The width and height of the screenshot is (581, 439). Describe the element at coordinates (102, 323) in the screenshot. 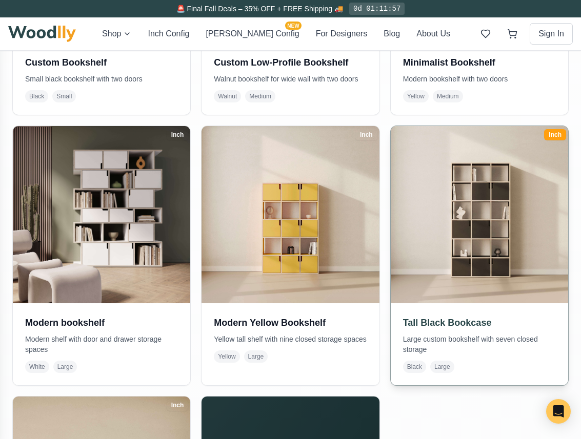

I see `h3: Modern bookshelf` at that location.